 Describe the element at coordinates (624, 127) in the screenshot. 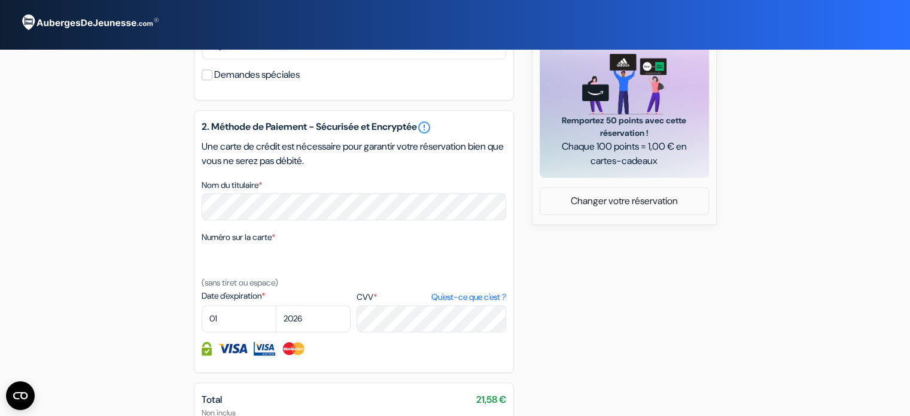

I see `span: Remportez 50 points avec cette réservation !` at that location.